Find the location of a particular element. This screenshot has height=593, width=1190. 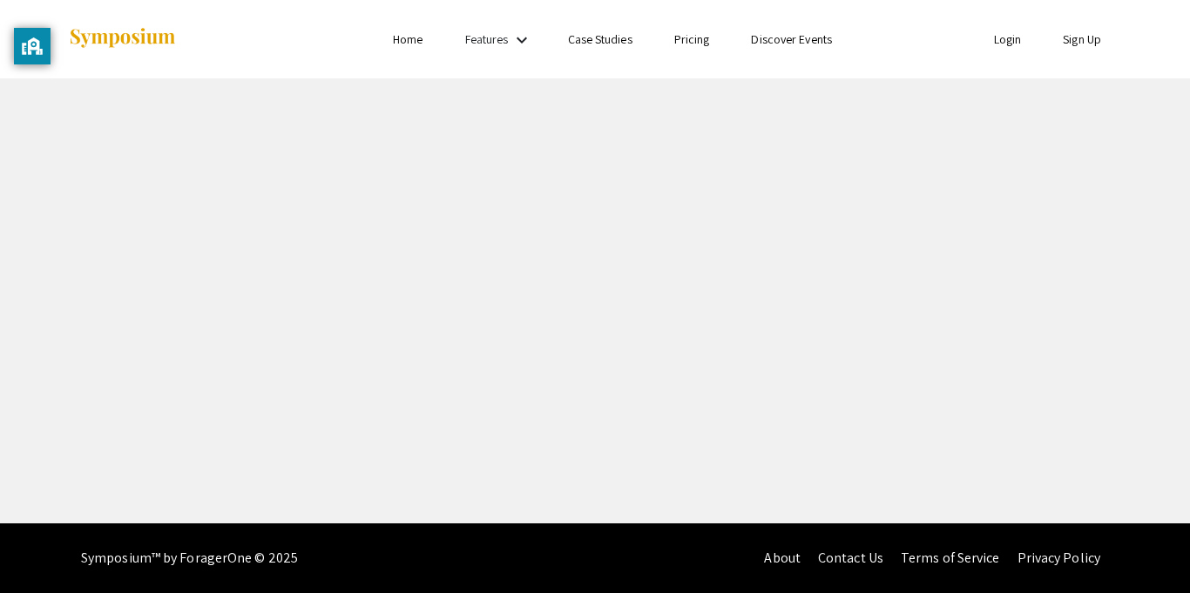

a: Login is located at coordinates (1008, 39).